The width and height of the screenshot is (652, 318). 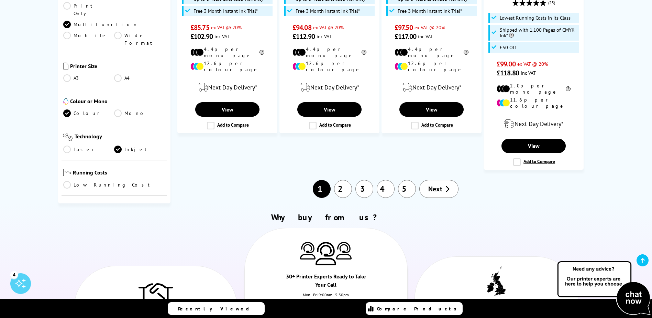 I want to click on span: Running Costs, so click(x=119, y=173).